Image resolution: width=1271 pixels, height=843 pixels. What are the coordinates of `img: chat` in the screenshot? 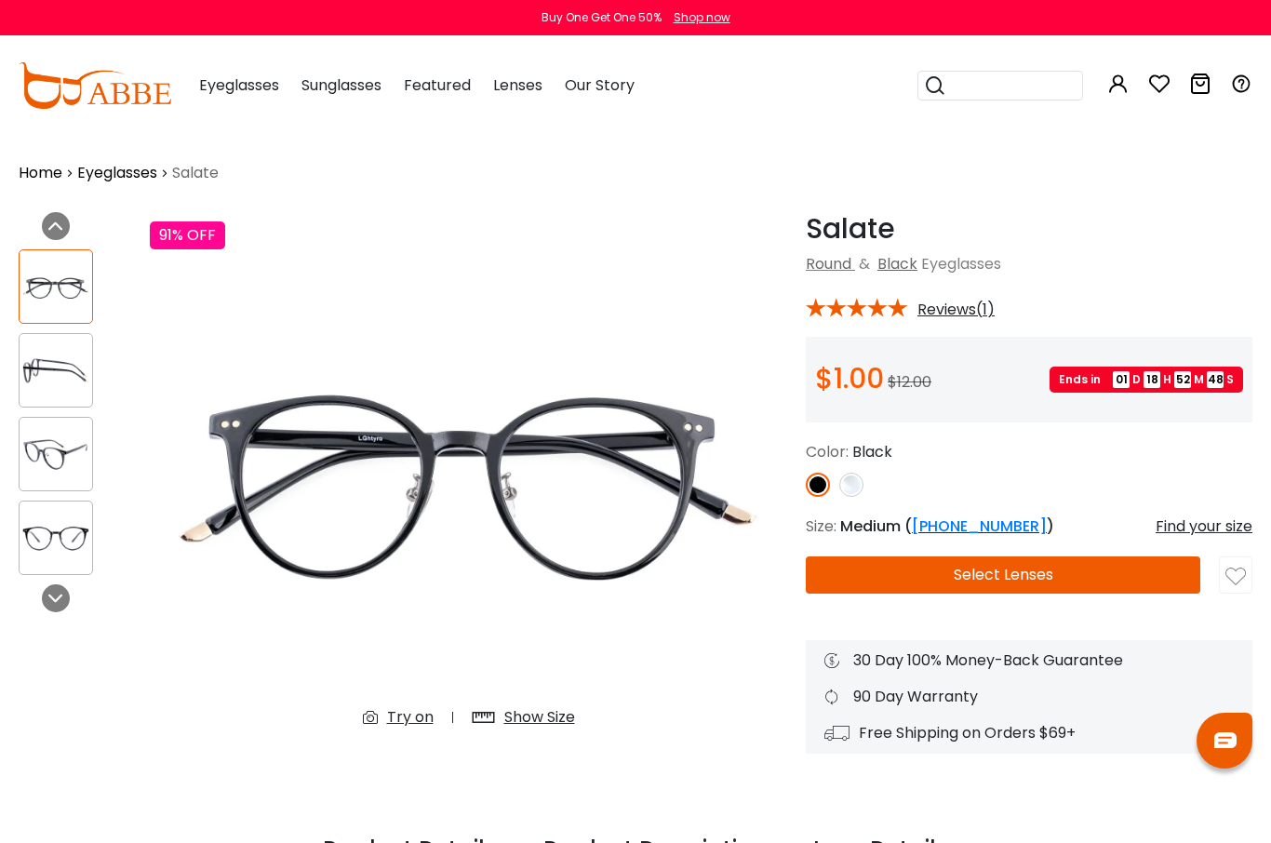 It's located at (1225, 739).